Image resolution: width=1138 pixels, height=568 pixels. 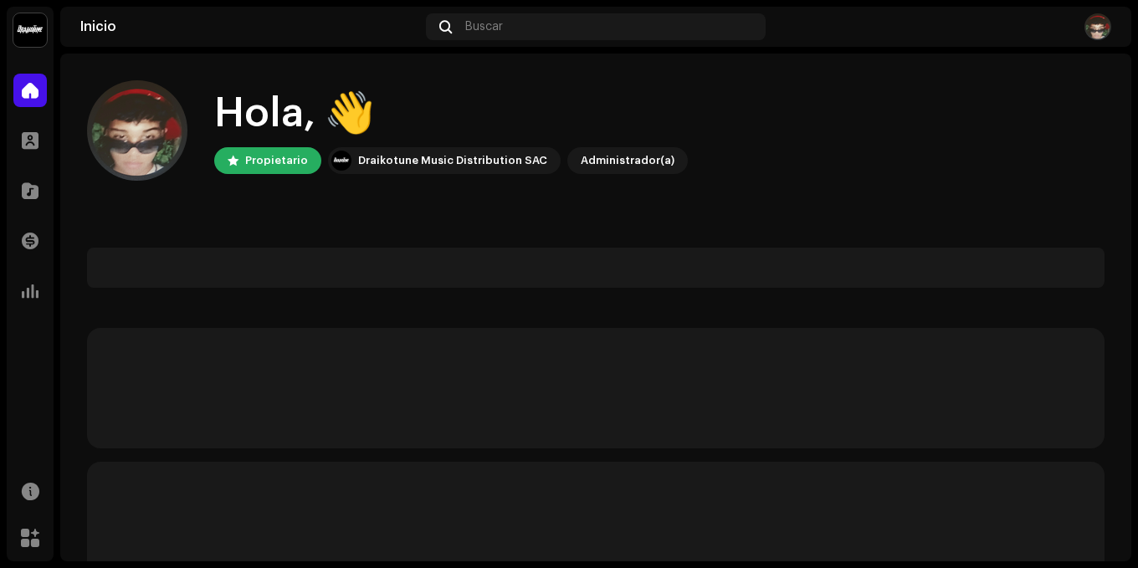 I want to click on div: Administrador(a), so click(x=627, y=161).